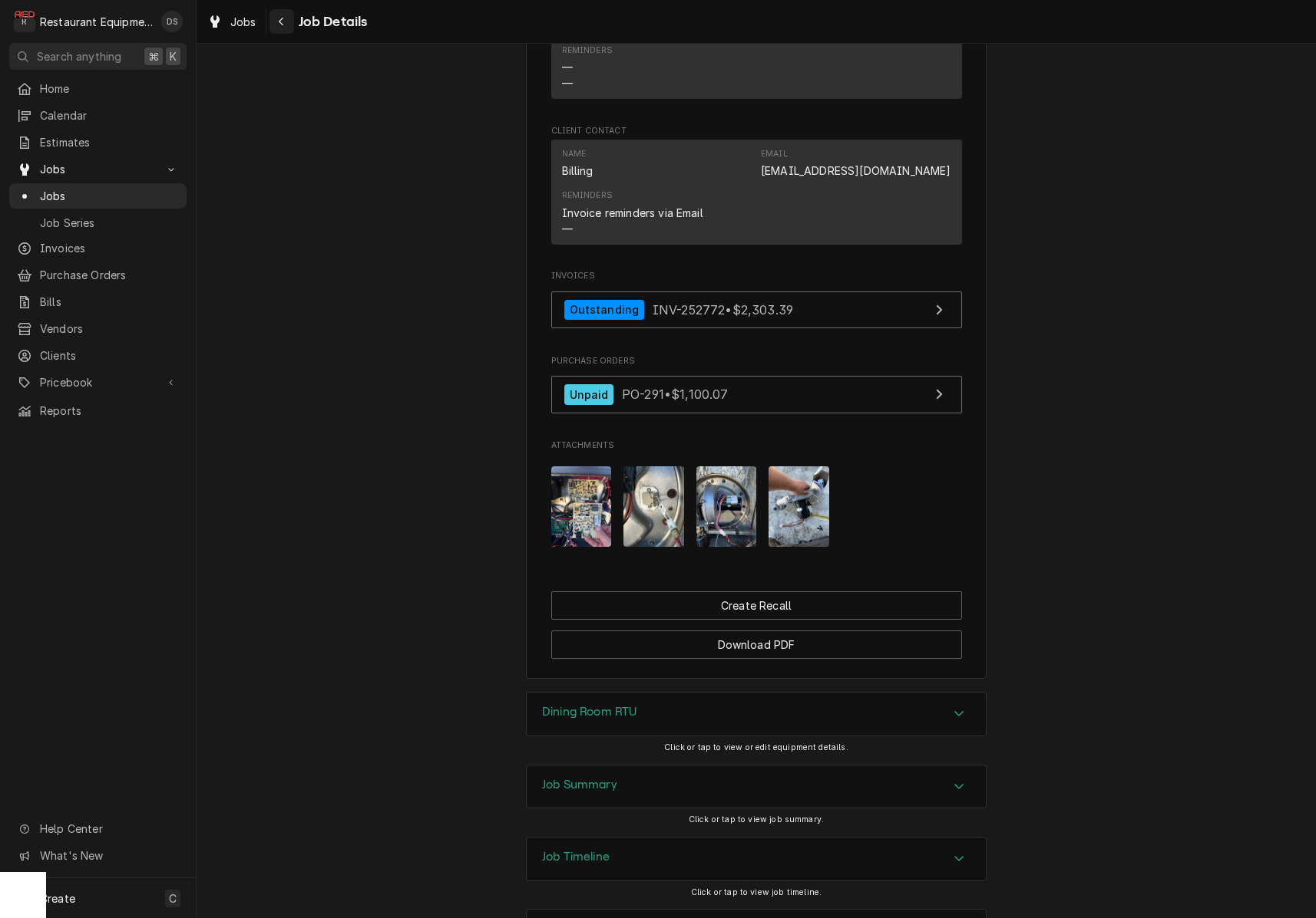 This screenshot has width=1316, height=918. Describe the element at coordinates (109, 222) in the screenshot. I see `span: Job Series` at that location.